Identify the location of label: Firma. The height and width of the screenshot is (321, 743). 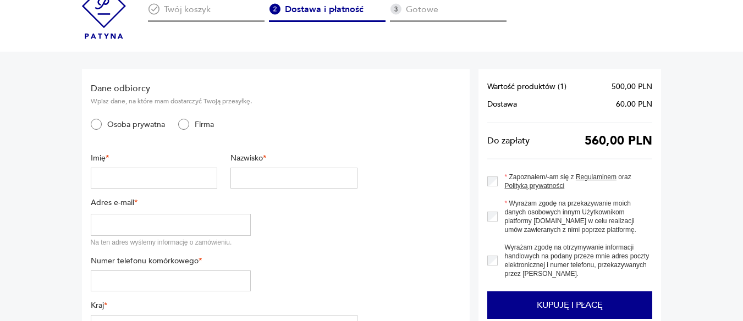
(201, 124).